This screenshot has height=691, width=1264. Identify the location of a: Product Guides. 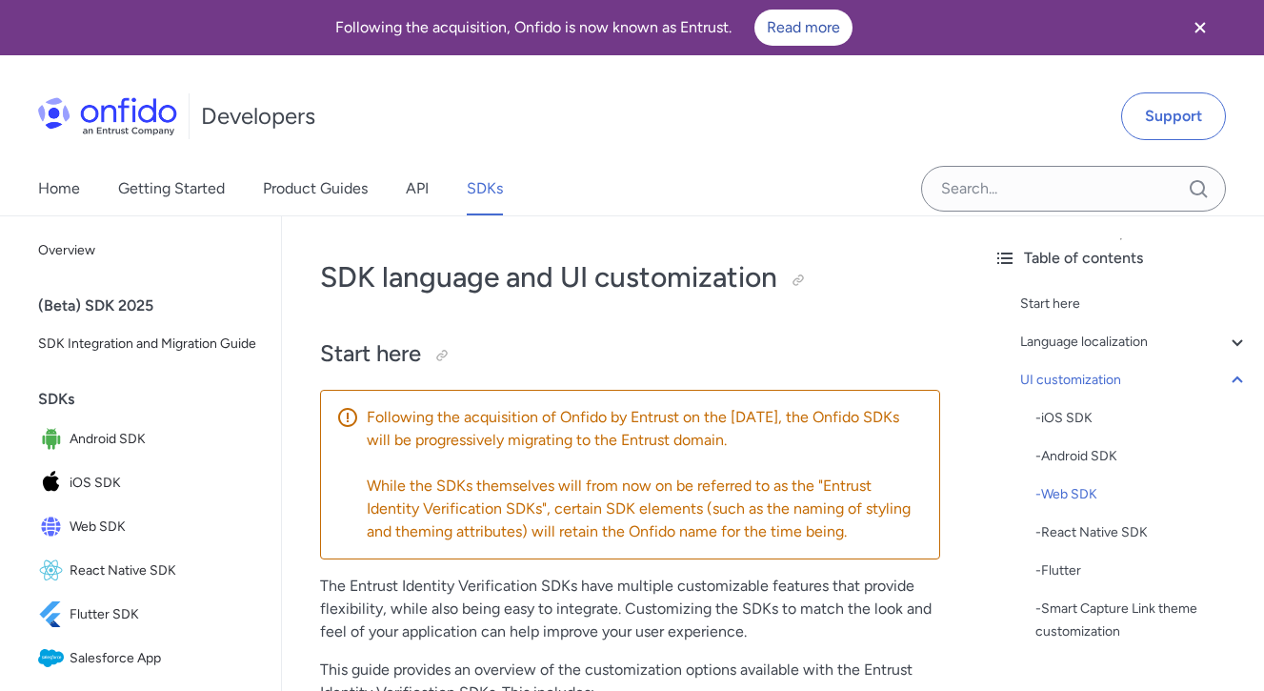
(315, 189).